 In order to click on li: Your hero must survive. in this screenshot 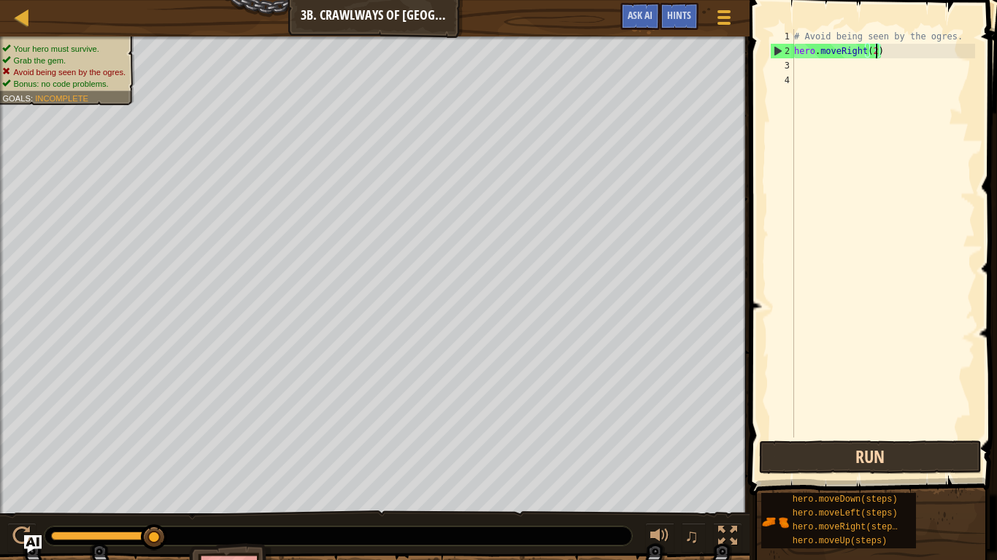, I will do `click(63, 49)`.